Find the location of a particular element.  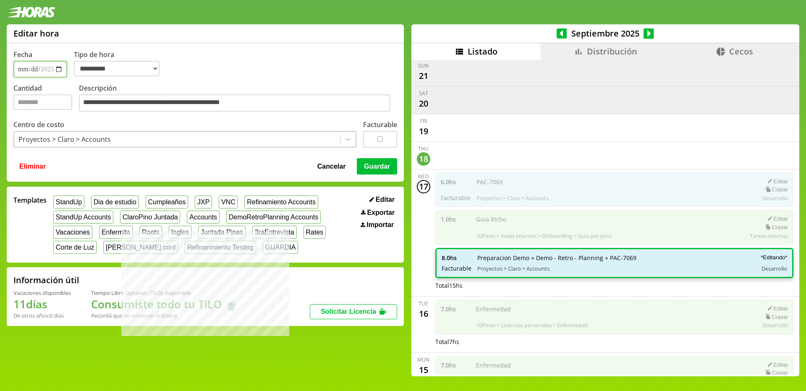

button: Accounts is located at coordinates (203, 217).